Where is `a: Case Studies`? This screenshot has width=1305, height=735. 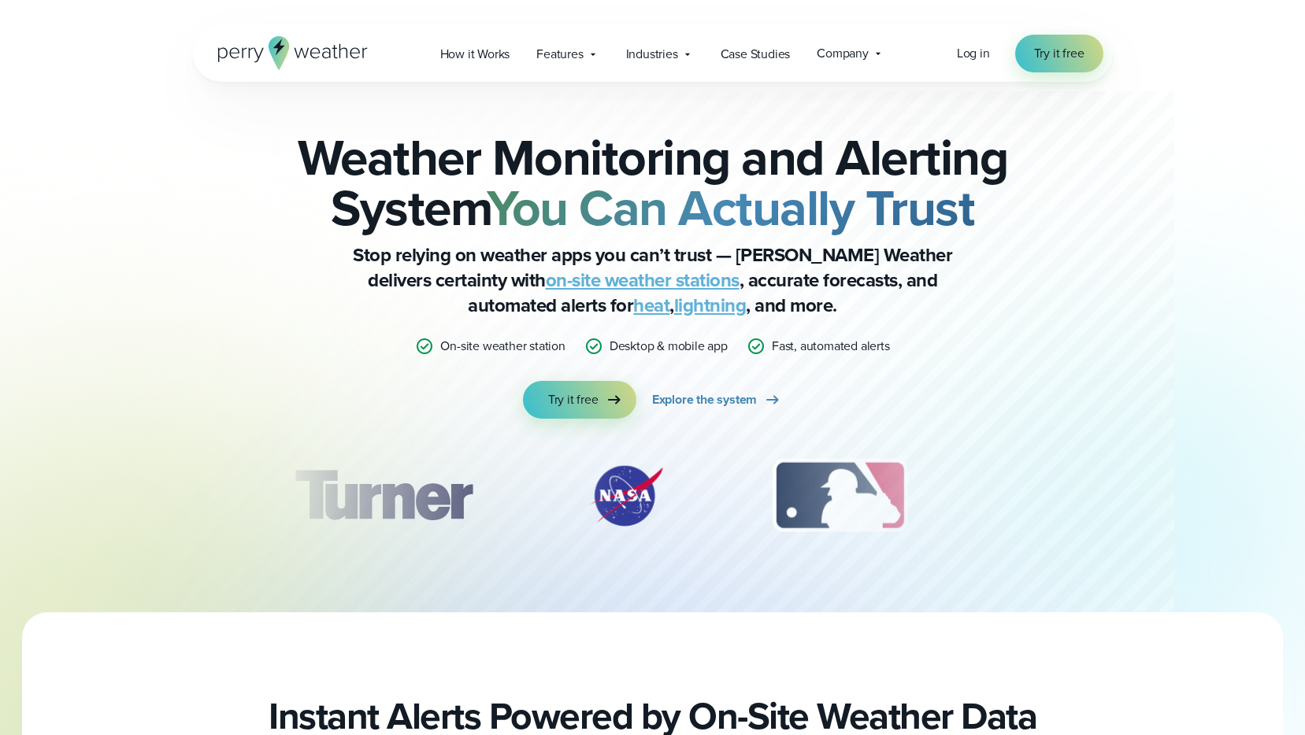
a: Case Studies is located at coordinates (755, 54).